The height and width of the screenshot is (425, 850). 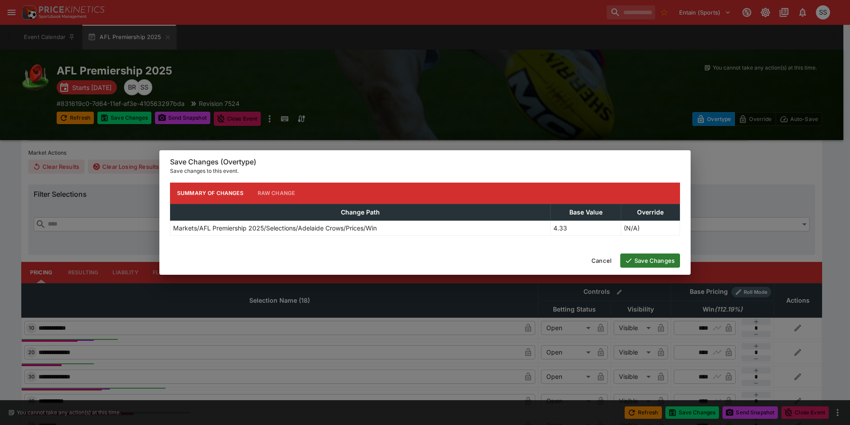 I want to click on button: Summary of Changes, so click(x=210, y=193).